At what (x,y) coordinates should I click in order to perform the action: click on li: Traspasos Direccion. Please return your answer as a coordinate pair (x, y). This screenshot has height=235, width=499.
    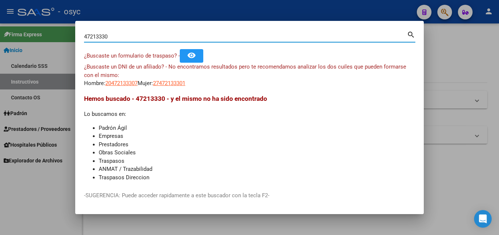
    Looking at the image, I should click on (257, 178).